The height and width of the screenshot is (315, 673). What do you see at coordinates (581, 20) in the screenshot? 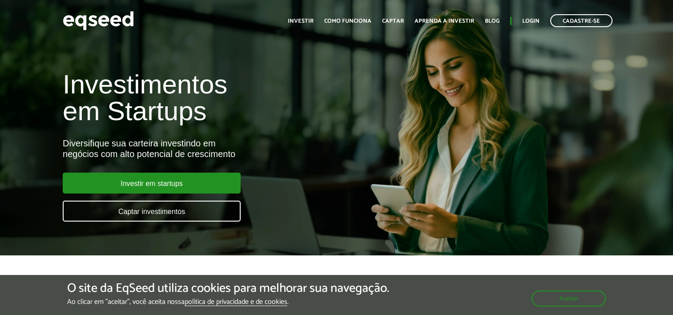
I see `a: Cadastre-se` at bounding box center [581, 20].